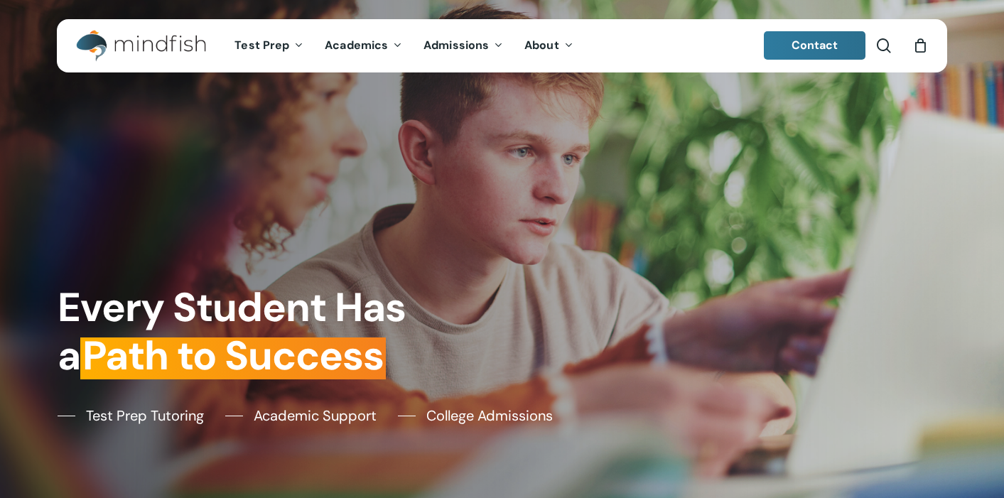 This screenshot has width=1004, height=498. What do you see at coordinates (131, 416) in the screenshot?
I see `a: Test Prep Tutoring` at bounding box center [131, 416].